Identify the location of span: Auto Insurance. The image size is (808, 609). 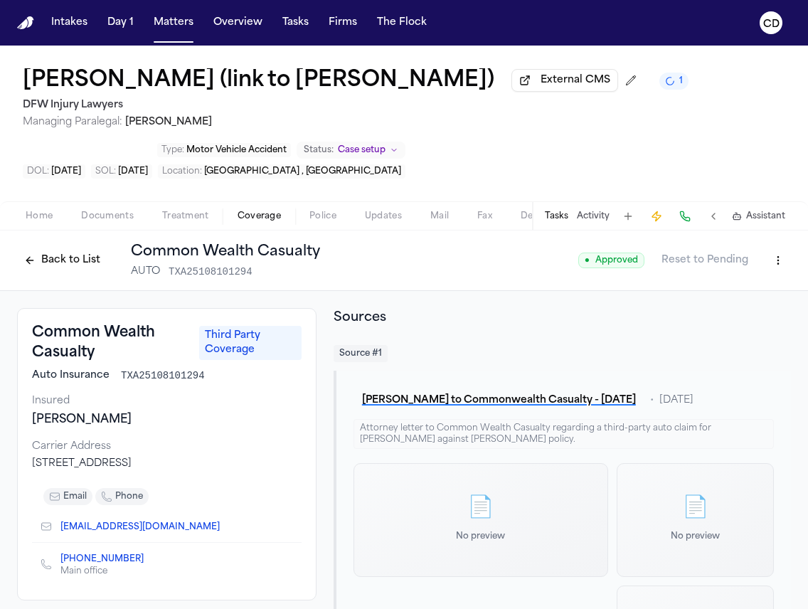
(70, 375).